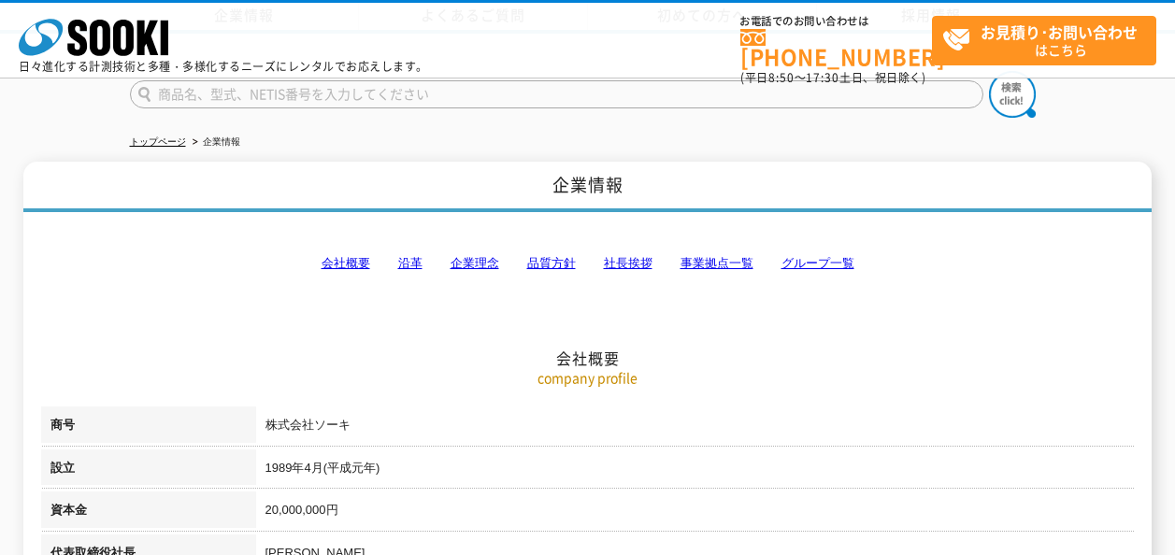  Describe the element at coordinates (346, 263) in the screenshot. I see `a: 会社概要` at that location.